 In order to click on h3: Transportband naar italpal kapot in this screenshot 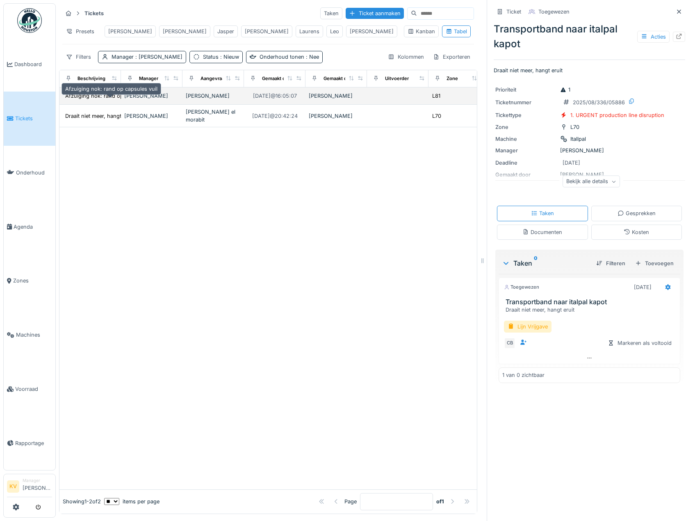, I will do `click(591, 301)`.